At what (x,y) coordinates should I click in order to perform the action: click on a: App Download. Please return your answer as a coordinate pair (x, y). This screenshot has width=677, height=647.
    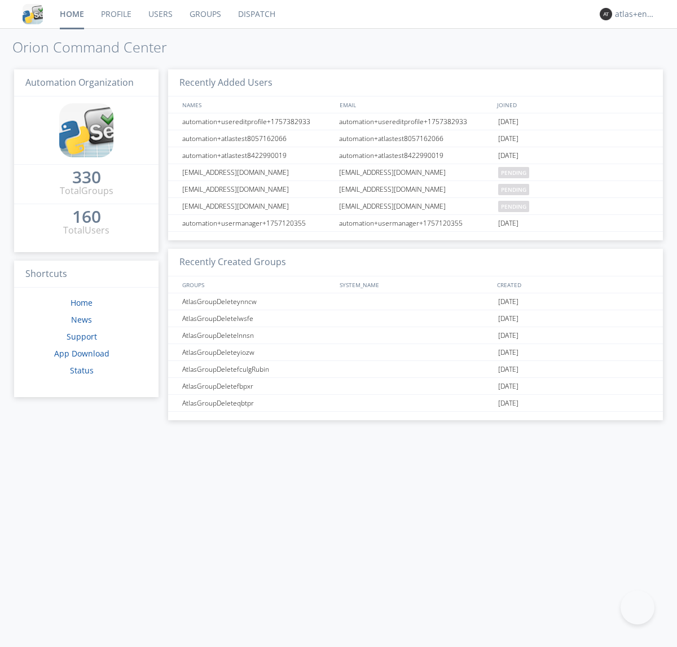
    Looking at the image, I should click on (82, 353).